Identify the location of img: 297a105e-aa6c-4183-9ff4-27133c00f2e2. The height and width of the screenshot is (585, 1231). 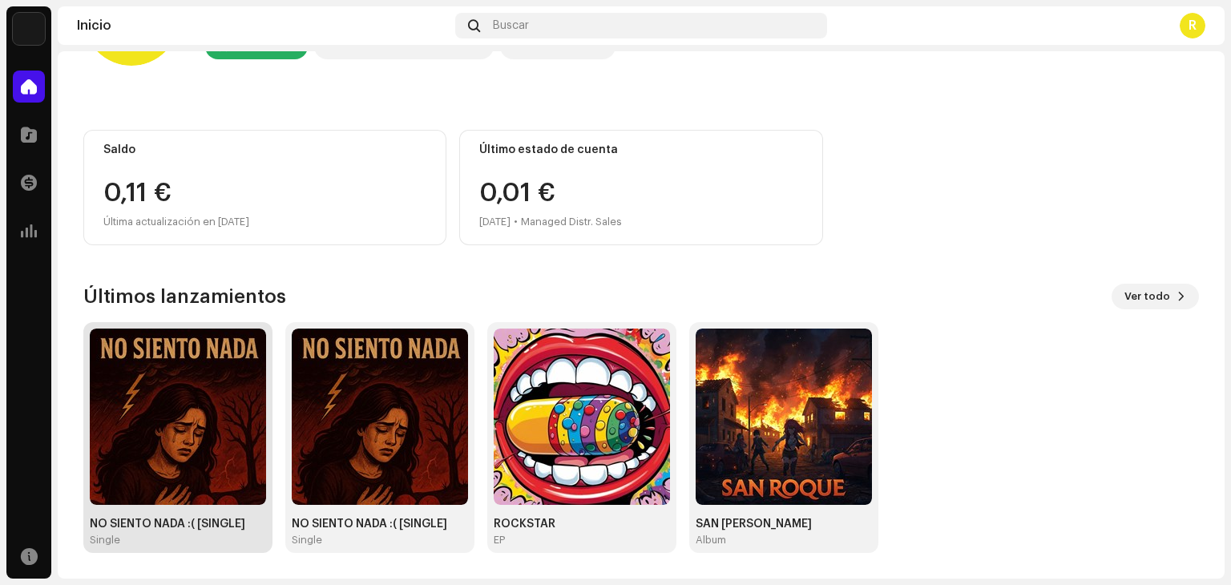
(29, 29).